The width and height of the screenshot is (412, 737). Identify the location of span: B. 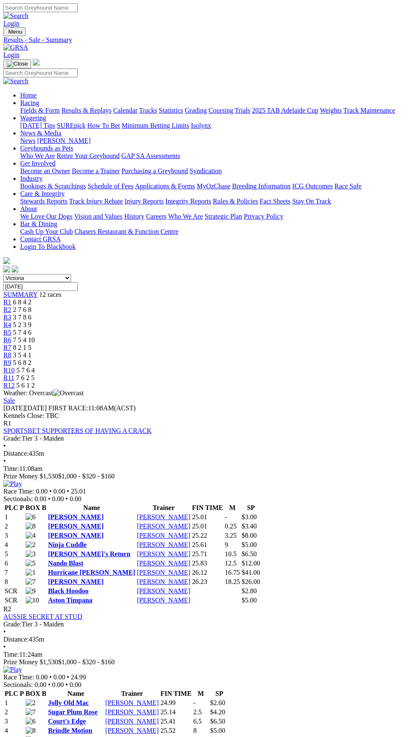
(44, 507).